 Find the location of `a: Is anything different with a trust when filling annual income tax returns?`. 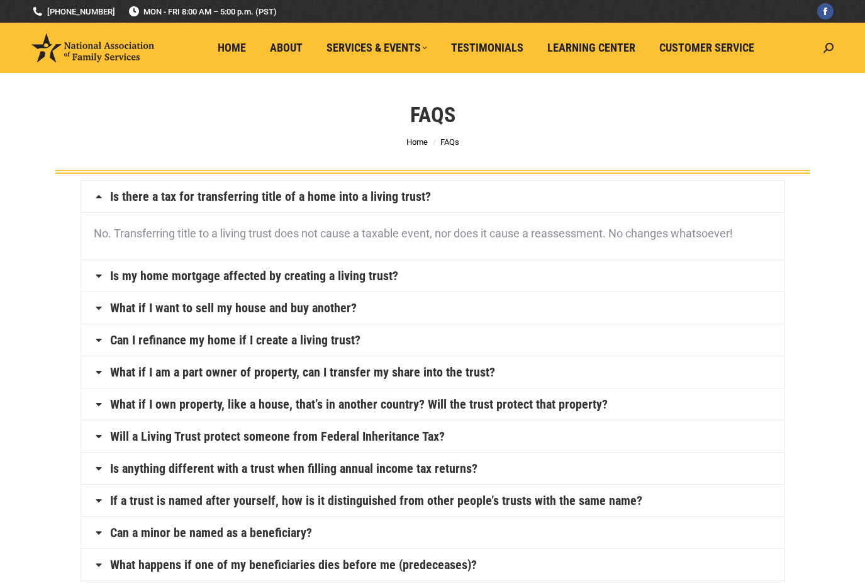

a: Is anything different with a trust when filling annual income tax returns? is located at coordinates (294, 468).